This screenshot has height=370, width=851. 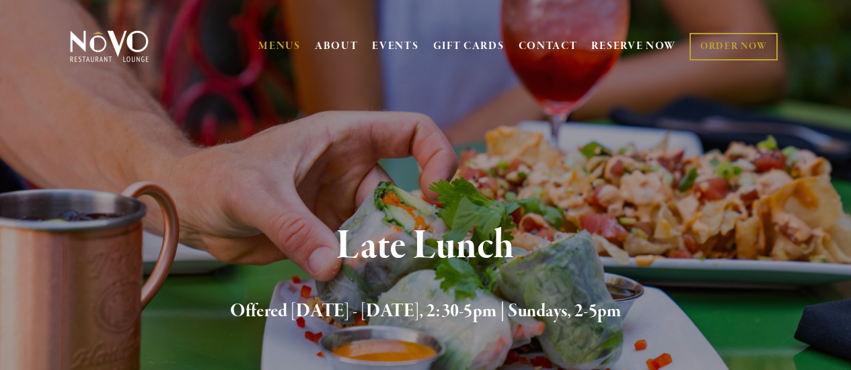 I want to click on a: ORDER NOW, so click(x=733, y=46).